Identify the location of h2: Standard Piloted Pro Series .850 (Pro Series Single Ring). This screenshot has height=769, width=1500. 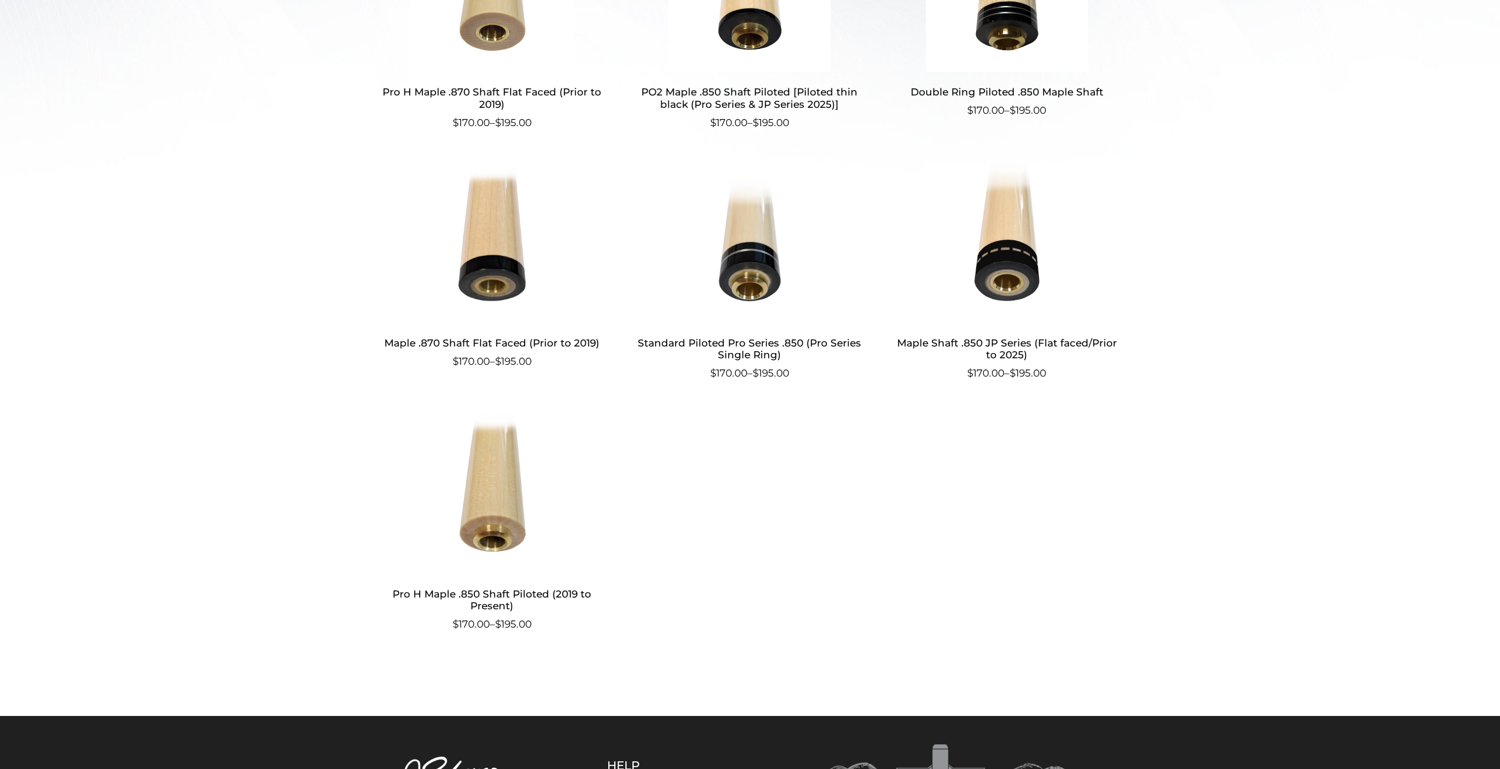
(749, 349).